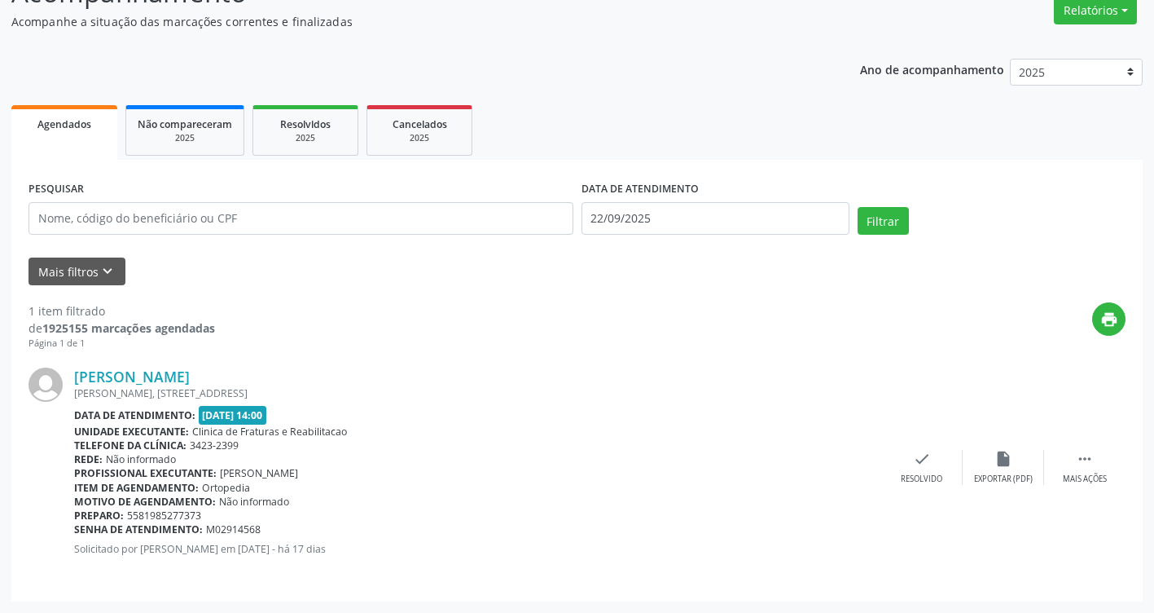 This screenshot has height=613, width=1154. Describe the element at coordinates (932, 68) in the screenshot. I see `p: Ano de acompanhamento` at that location.